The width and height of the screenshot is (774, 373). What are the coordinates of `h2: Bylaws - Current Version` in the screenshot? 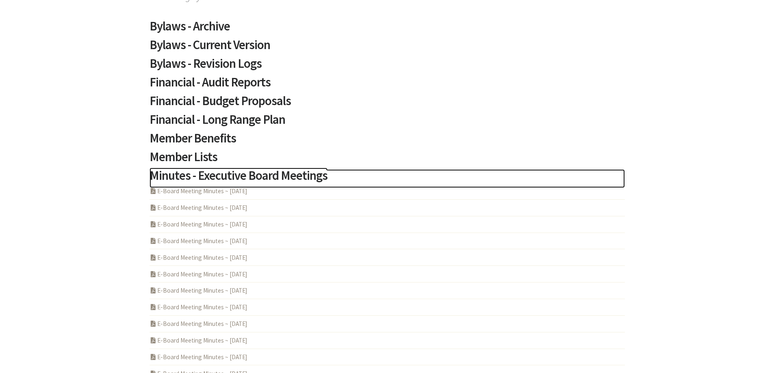 It's located at (387, 48).